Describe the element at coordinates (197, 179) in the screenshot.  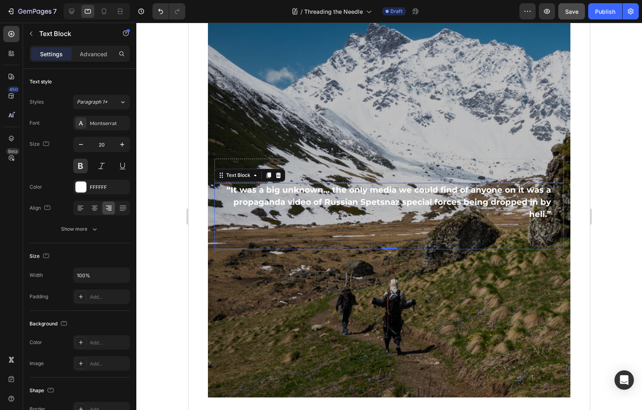
I see `p: “It was a big unknown… the only media we could find of anyone on it was a propaganda video of Rus...` at that location.